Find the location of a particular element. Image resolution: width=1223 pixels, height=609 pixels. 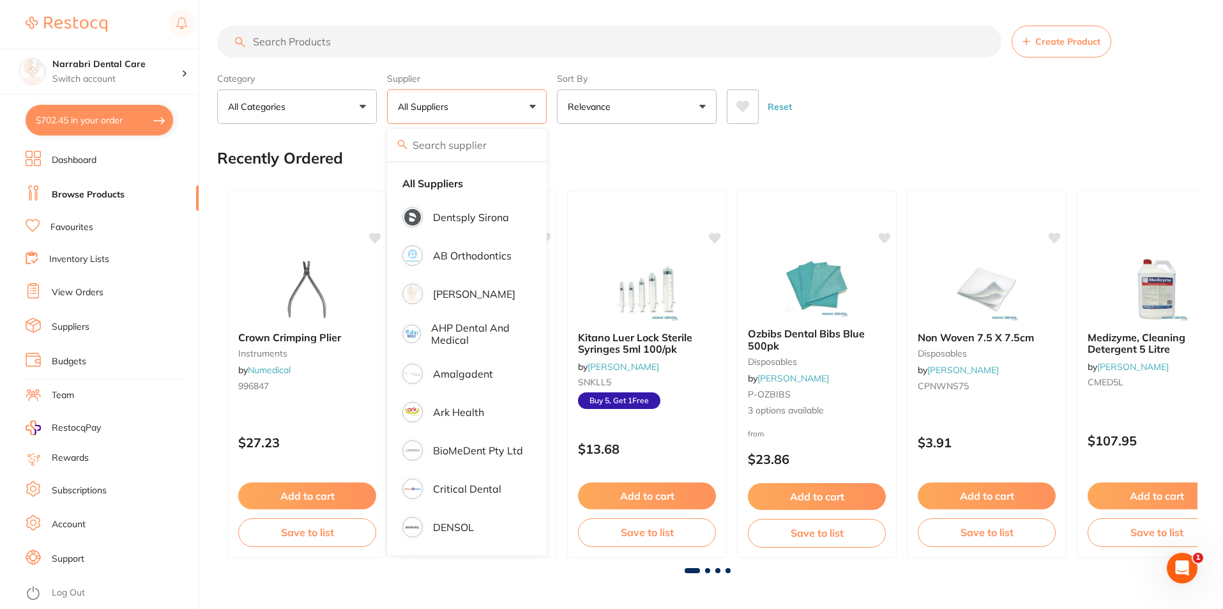

input: Search supplier is located at coordinates (467, 145).